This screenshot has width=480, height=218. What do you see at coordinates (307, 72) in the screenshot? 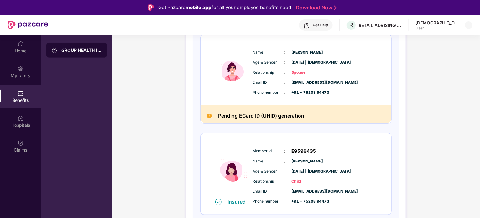
I see `span: Spouse` at bounding box center [307, 72].